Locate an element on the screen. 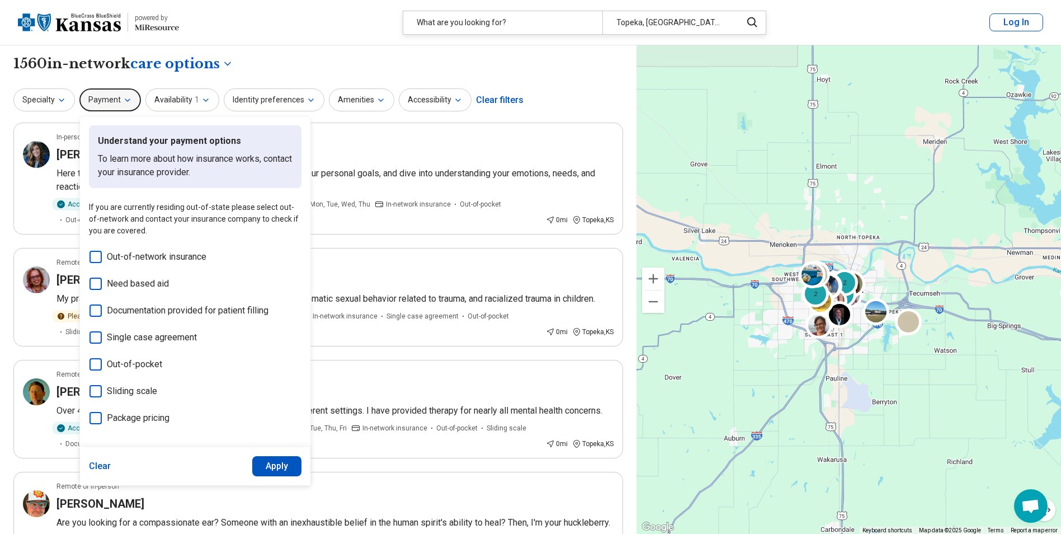 Image resolution: width=1061 pixels, height=534 pixels. p: Here to help make sense of challenging relationships, level up your personal goals, and dive into... is located at coordinates (335, 180).